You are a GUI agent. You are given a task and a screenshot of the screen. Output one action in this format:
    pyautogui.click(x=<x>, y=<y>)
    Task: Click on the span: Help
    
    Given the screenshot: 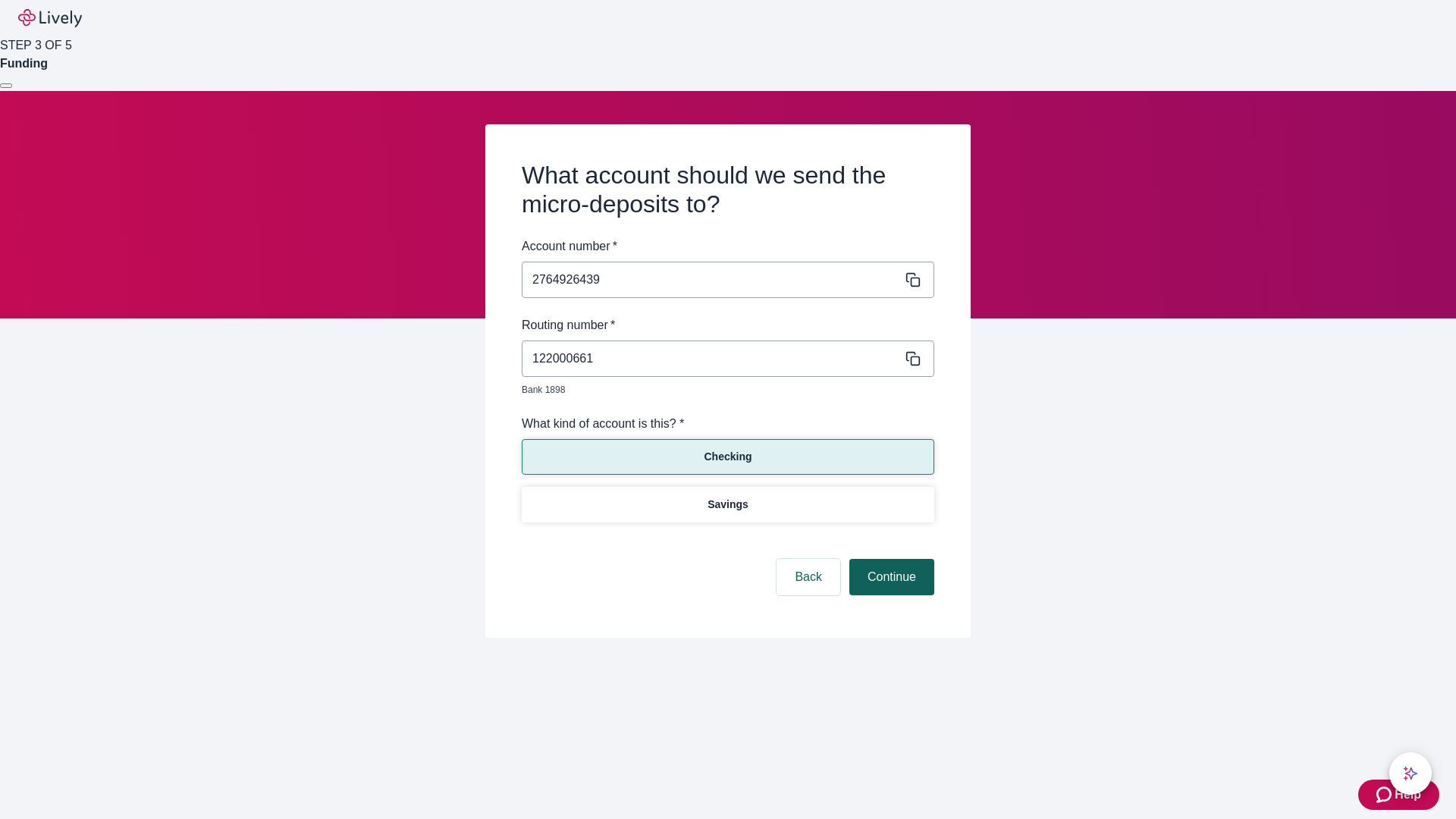 What is the action you would take?
    pyautogui.click(x=1408, y=794)
    